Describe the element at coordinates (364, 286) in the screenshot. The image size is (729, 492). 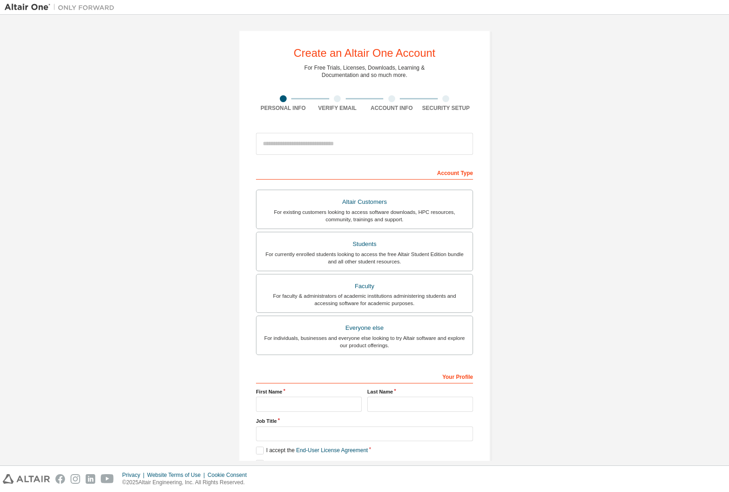
I see `div: Faculty` at that location.